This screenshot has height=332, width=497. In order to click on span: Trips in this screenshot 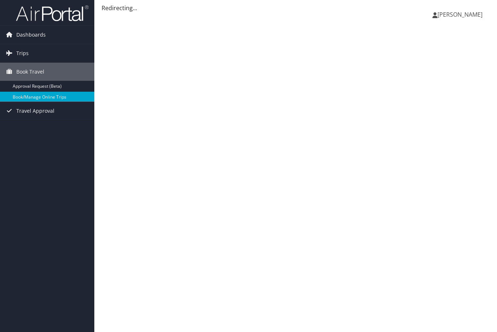, I will do `click(23, 53)`.